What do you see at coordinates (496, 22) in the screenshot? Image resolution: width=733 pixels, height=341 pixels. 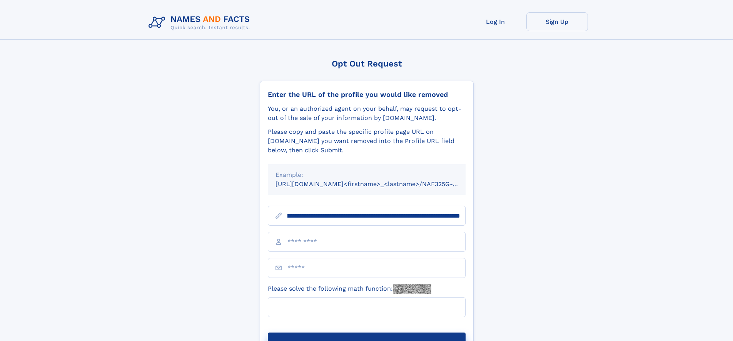 I see `a: Log In` at bounding box center [496, 22].